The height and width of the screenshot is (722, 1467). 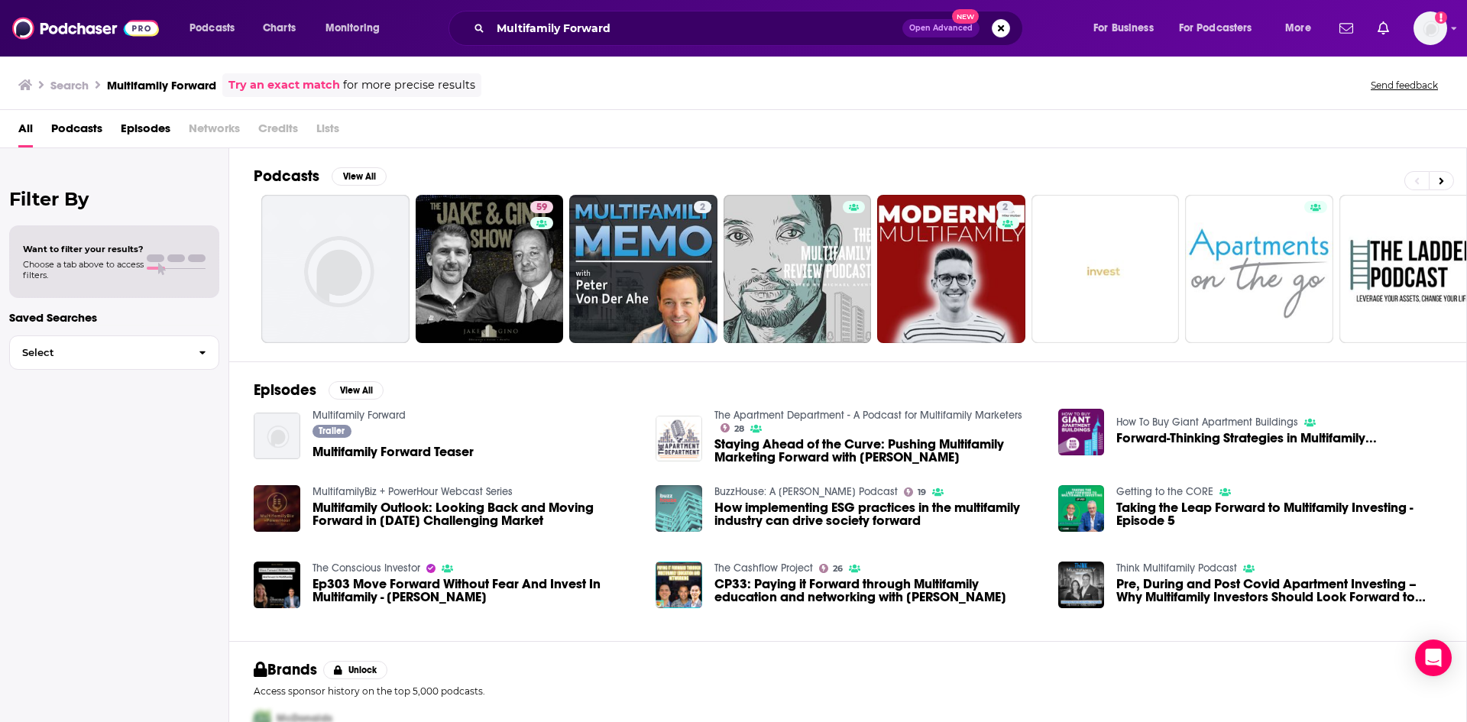 I want to click on h3: Search, so click(x=70, y=85).